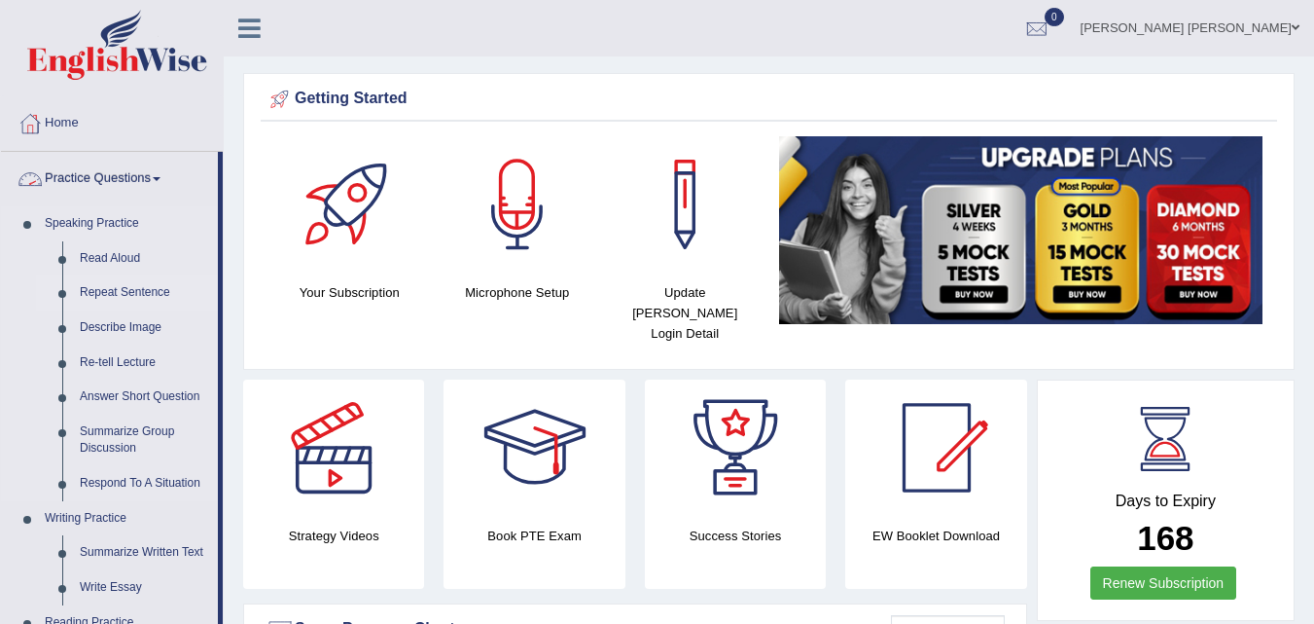 Image resolution: width=1314 pixels, height=624 pixels. What do you see at coordinates (1165, 501) in the screenshot?
I see `h4: Days to Expiry` at bounding box center [1165, 501].